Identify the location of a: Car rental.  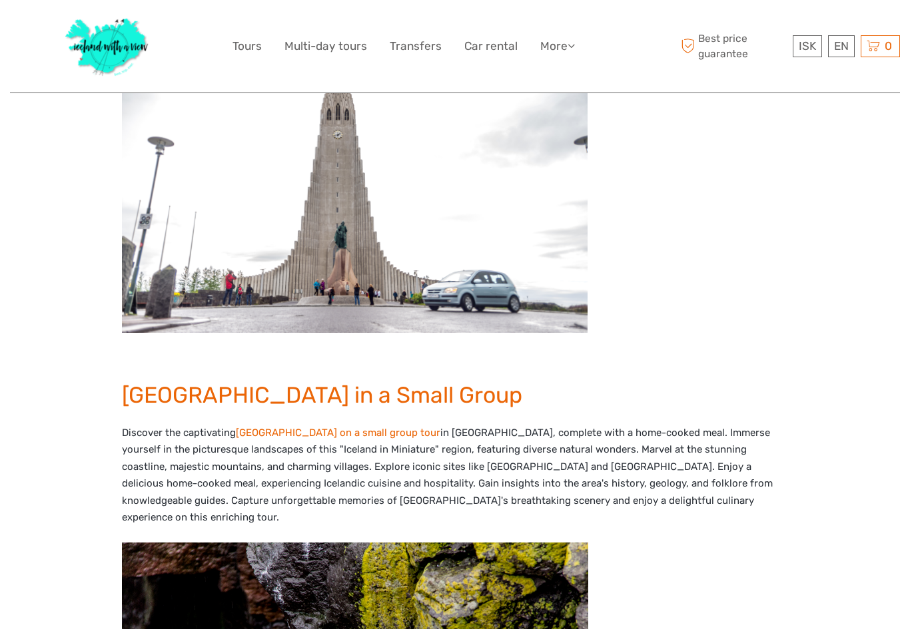
(491, 46).